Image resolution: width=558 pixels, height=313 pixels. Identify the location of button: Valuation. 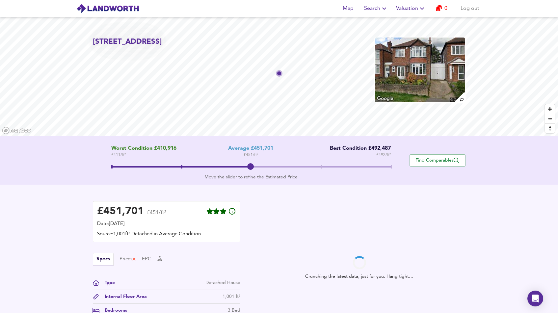
(411, 9).